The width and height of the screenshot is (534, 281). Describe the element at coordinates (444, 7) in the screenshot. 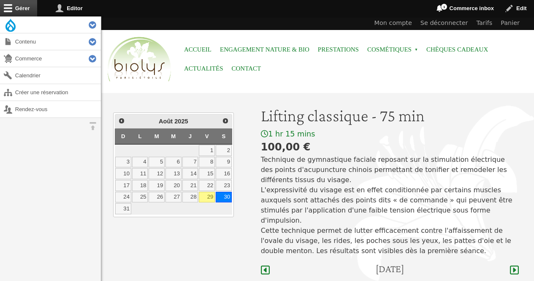

I see `span: 1` at that location.